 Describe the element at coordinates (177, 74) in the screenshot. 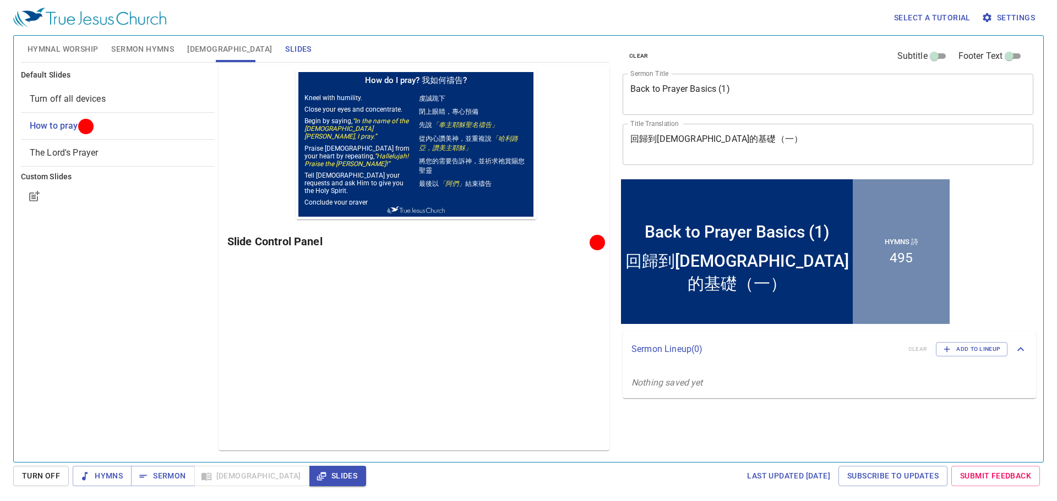

I see `p: 從內心讚美神，並重複說` at that location.